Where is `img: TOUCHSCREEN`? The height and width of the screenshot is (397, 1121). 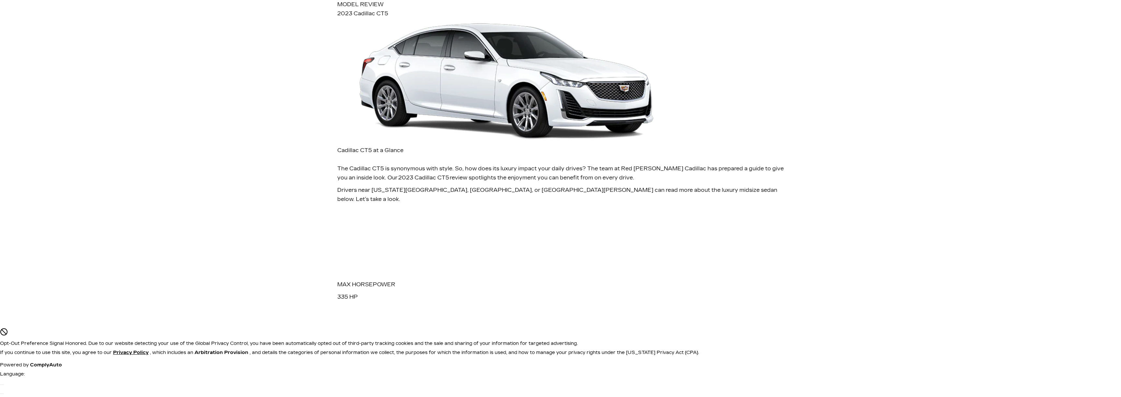 img: TOUCHSCREEN is located at coordinates (382, 334).